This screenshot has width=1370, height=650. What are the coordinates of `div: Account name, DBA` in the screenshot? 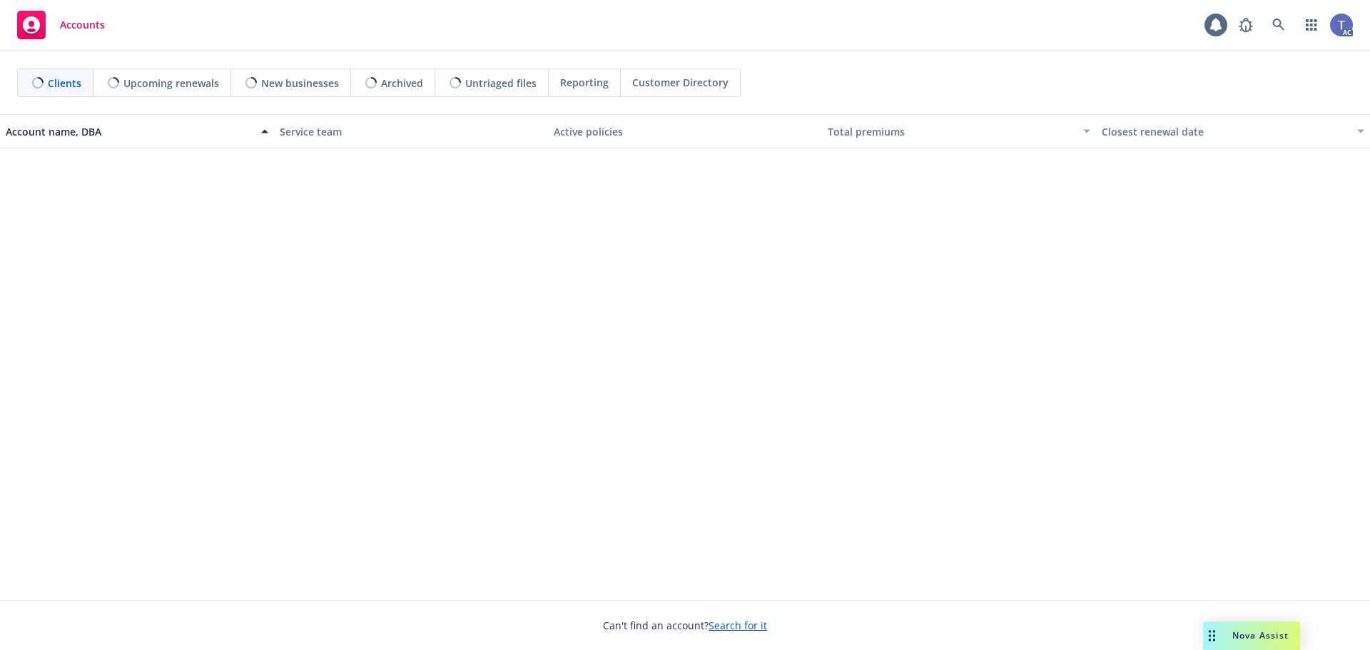 It's located at (129, 131).